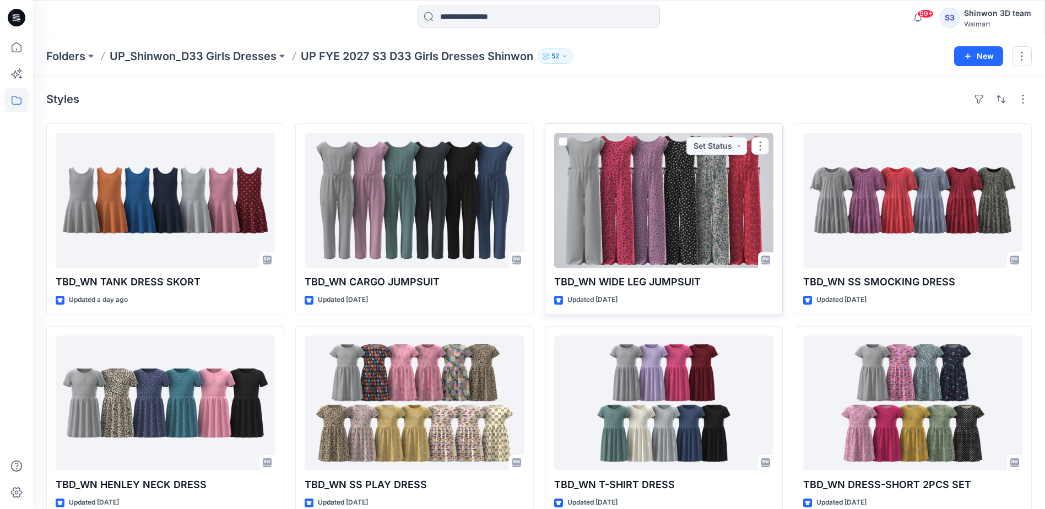  I want to click on a: TBD_WN CARGO JUMPSUIT, so click(414, 200).